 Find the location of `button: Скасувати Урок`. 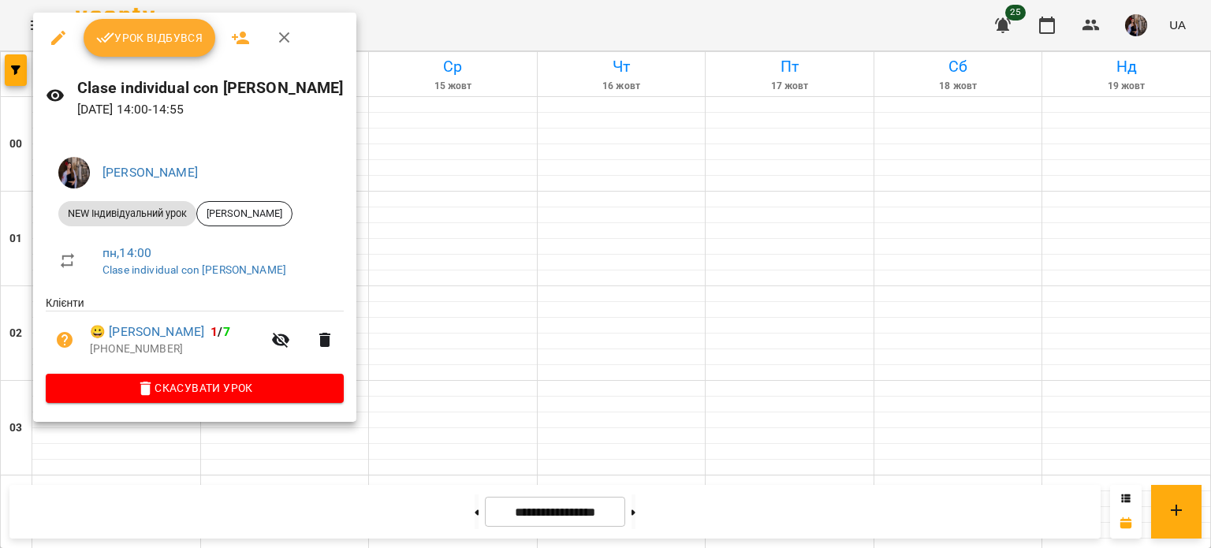

button: Скасувати Урок is located at coordinates (195, 388).